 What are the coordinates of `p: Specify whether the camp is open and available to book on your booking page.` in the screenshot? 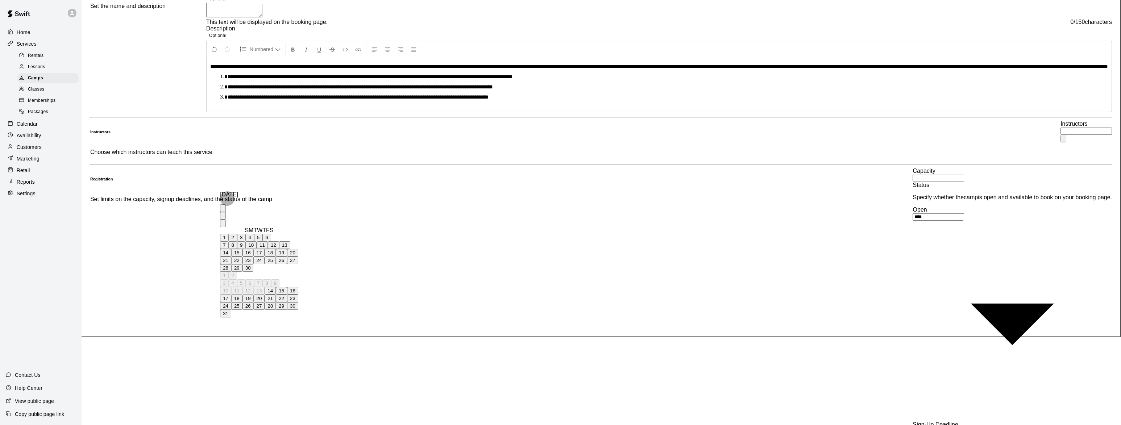 It's located at (1013, 198).